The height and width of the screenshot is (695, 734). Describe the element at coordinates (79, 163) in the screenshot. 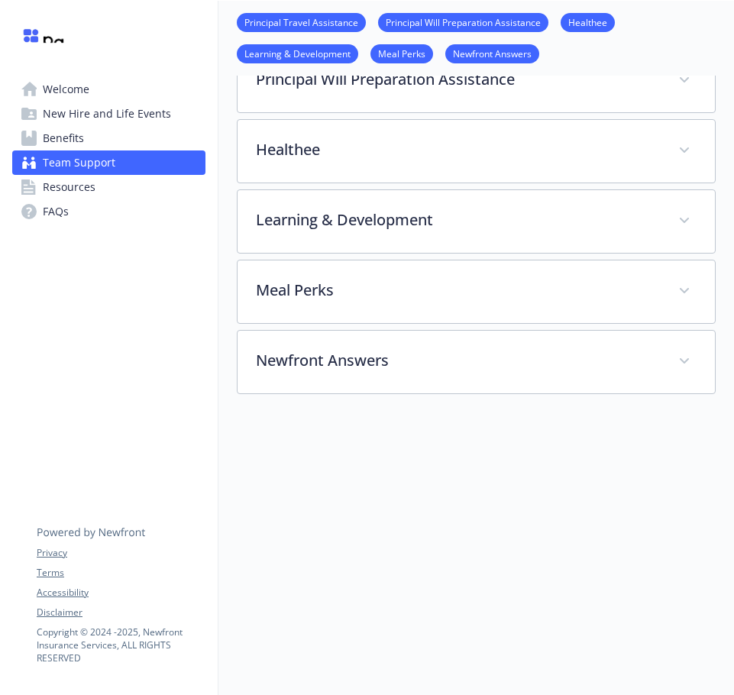

I see `span: Team Support` at that location.